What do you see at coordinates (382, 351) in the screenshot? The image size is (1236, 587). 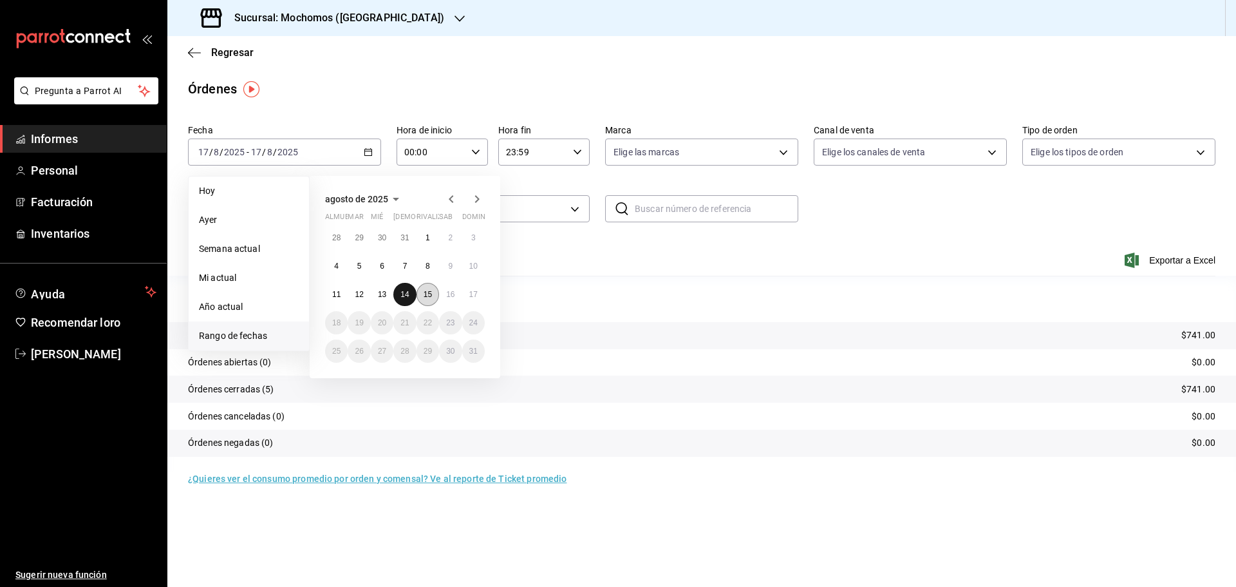 I see `font: 27` at bounding box center [382, 351].